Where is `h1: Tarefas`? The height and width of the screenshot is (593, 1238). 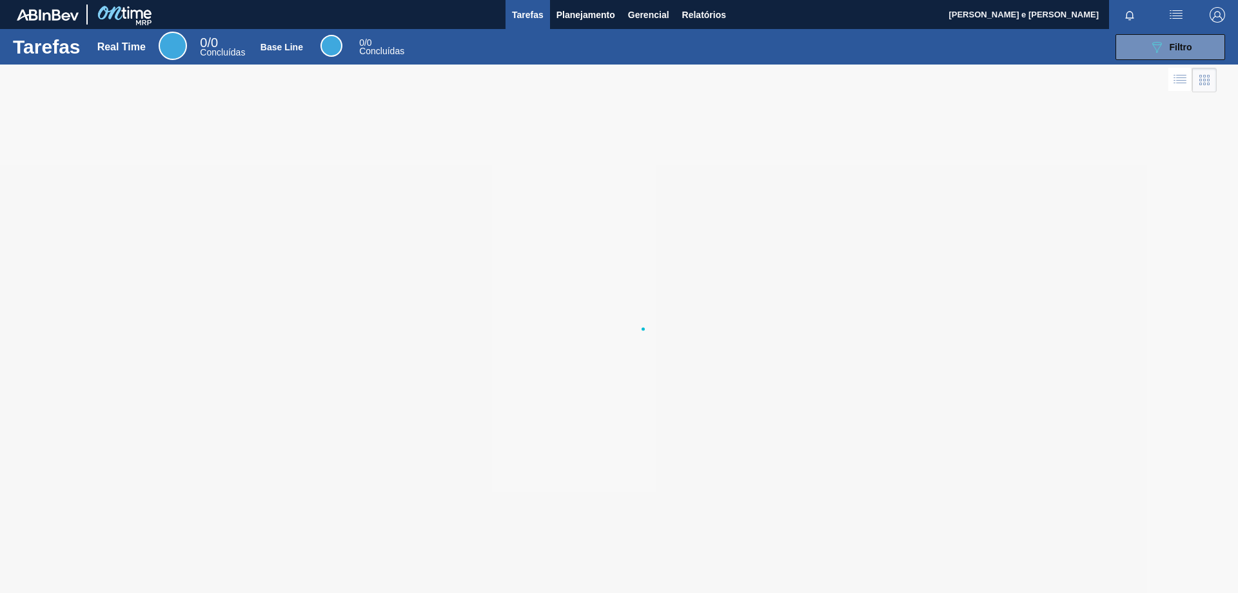 h1: Tarefas is located at coordinates (46, 46).